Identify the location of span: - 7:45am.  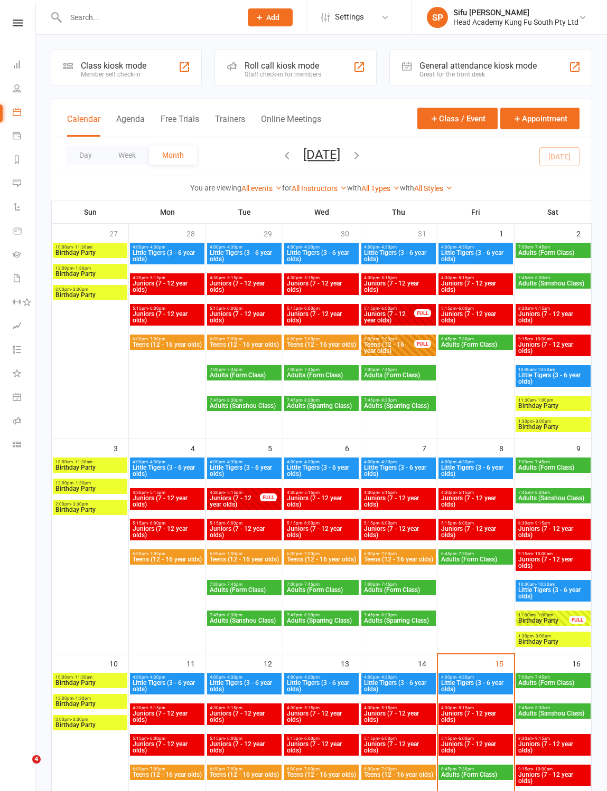
(541, 462).